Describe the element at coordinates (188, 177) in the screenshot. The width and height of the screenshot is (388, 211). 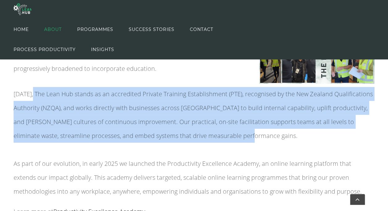
I see `span: As part of our evolution, in early 2025 we launched the Productivity Excellence Academy, an onlin...` at that location.